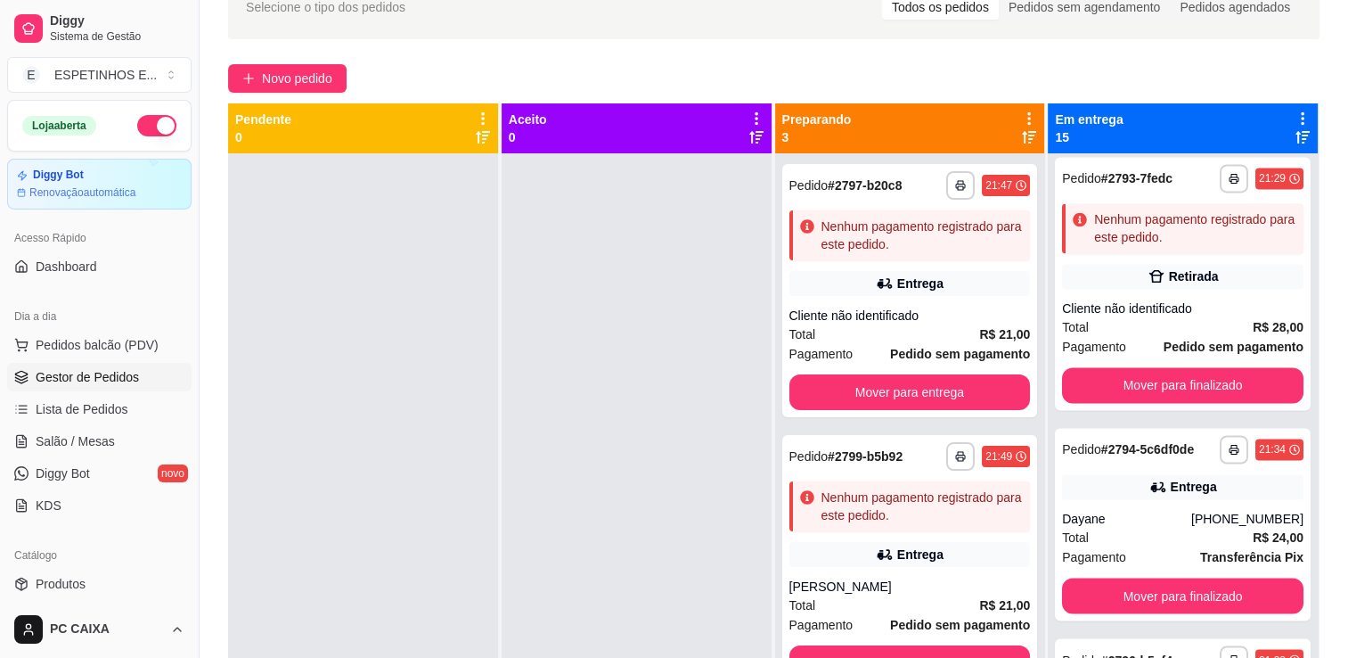  What do you see at coordinates (1194, 276) in the screenshot?
I see `div: Retirada` at bounding box center [1194, 276].